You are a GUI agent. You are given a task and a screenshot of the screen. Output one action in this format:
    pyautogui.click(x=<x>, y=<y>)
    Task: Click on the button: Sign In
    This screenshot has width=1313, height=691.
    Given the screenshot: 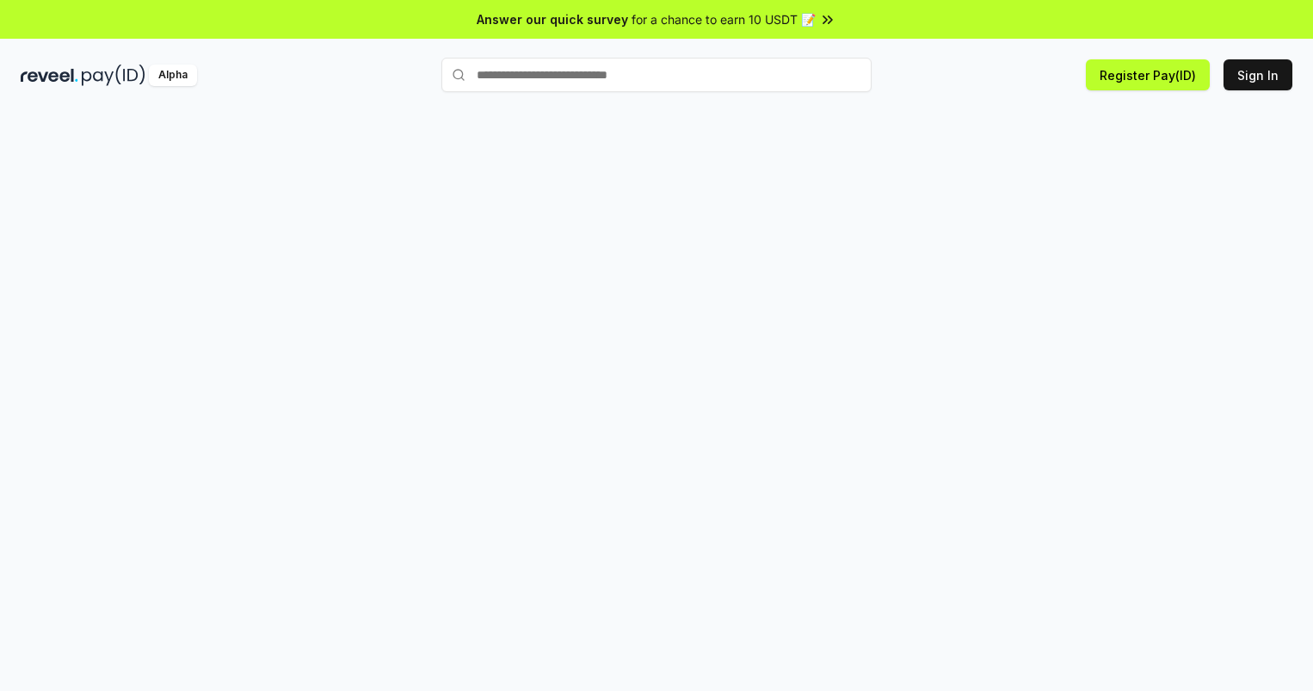 What is the action you would take?
    pyautogui.click(x=1258, y=75)
    